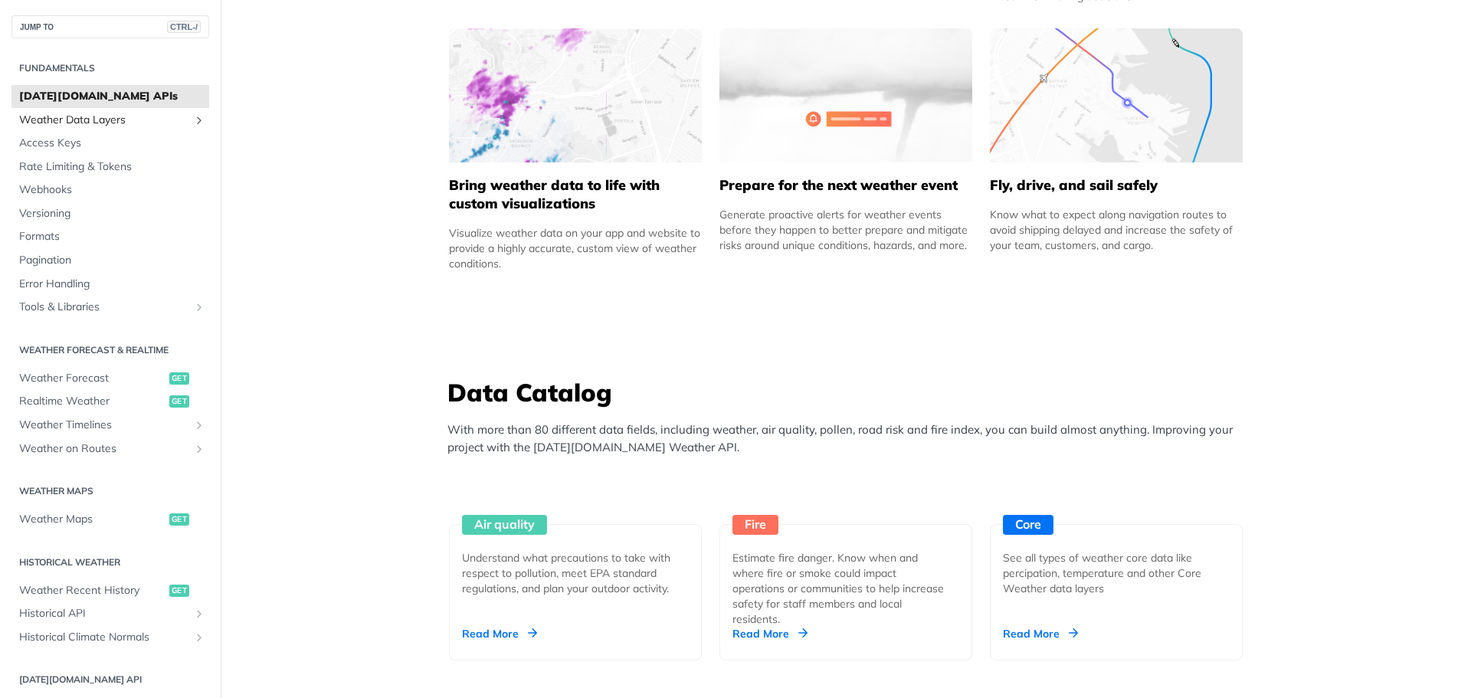 The image size is (1471, 698). What do you see at coordinates (110, 637) in the screenshot?
I see `a: Historical Climate NormalsShow subpages for Historical Climate Normals` at bounding box center [110, 637].